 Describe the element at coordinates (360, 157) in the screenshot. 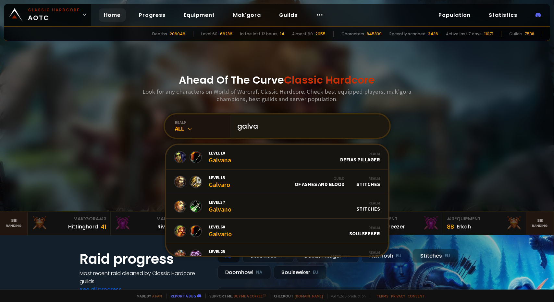

I see `div: Defias Pillager` at that location.